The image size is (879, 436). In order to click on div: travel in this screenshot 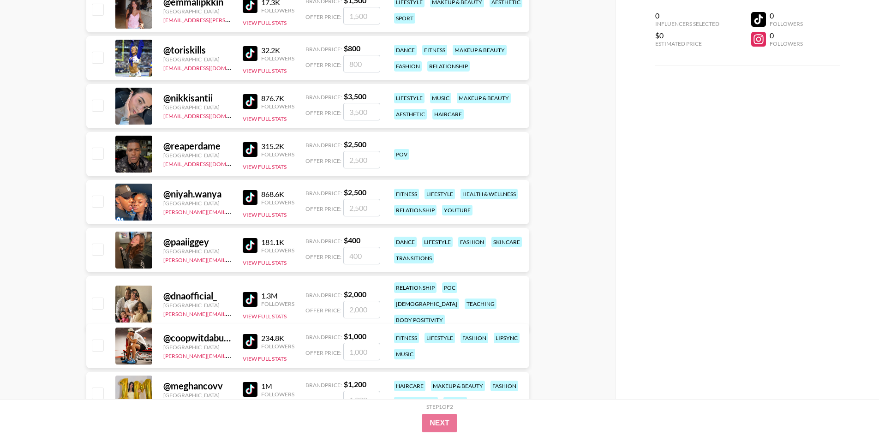, I will do `click(455, 402)`.